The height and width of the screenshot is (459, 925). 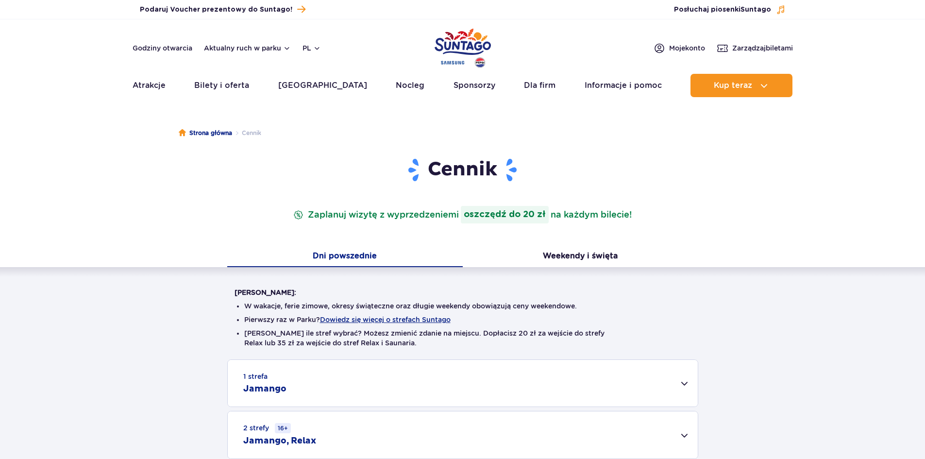 What do you see at coordinates (742, 85) in the screenshot?
I see `button: Kup teraz` at bounding box center [742, 85].